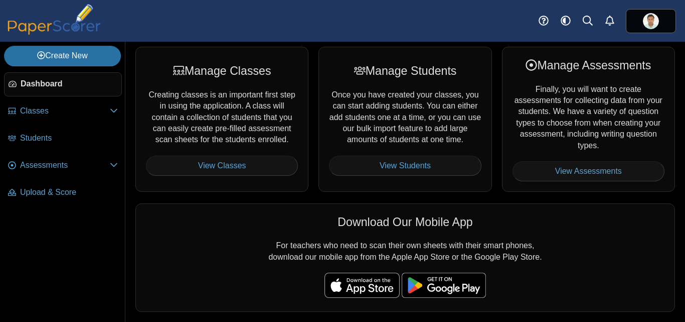  I want to click on div: Download Our Mobile App, so click(405, 222).